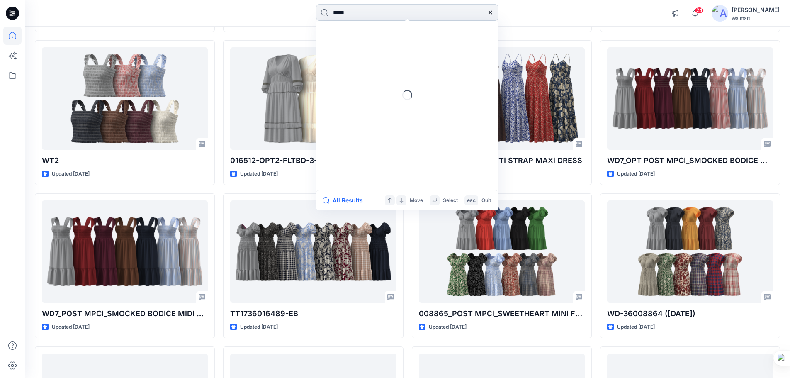 This screenshot has height=378, width=790. I want to click on a: 008865_POST MPCI_SWEETHEART MINI FLUTTER DRESS, so click(502, 251).